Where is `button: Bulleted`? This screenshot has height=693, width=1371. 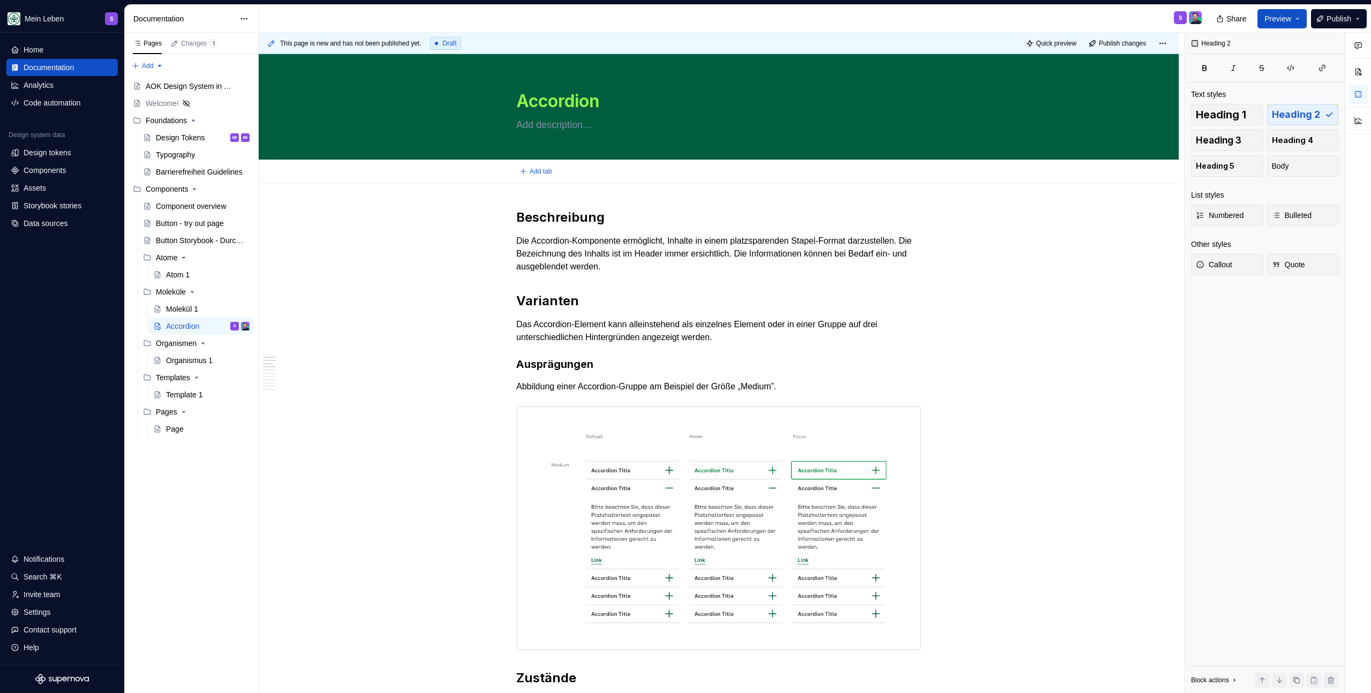 button: Bulleted is located at coordinates (1303, 215).